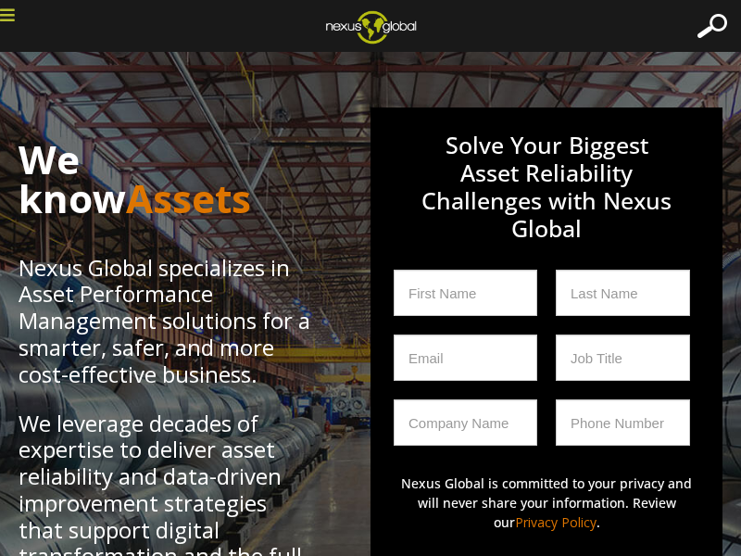 The image size is (741, 556). What do you see at coordinates (465, 293) in the screenshot?
I see `input: First Name` at bounding box center [465, 293].